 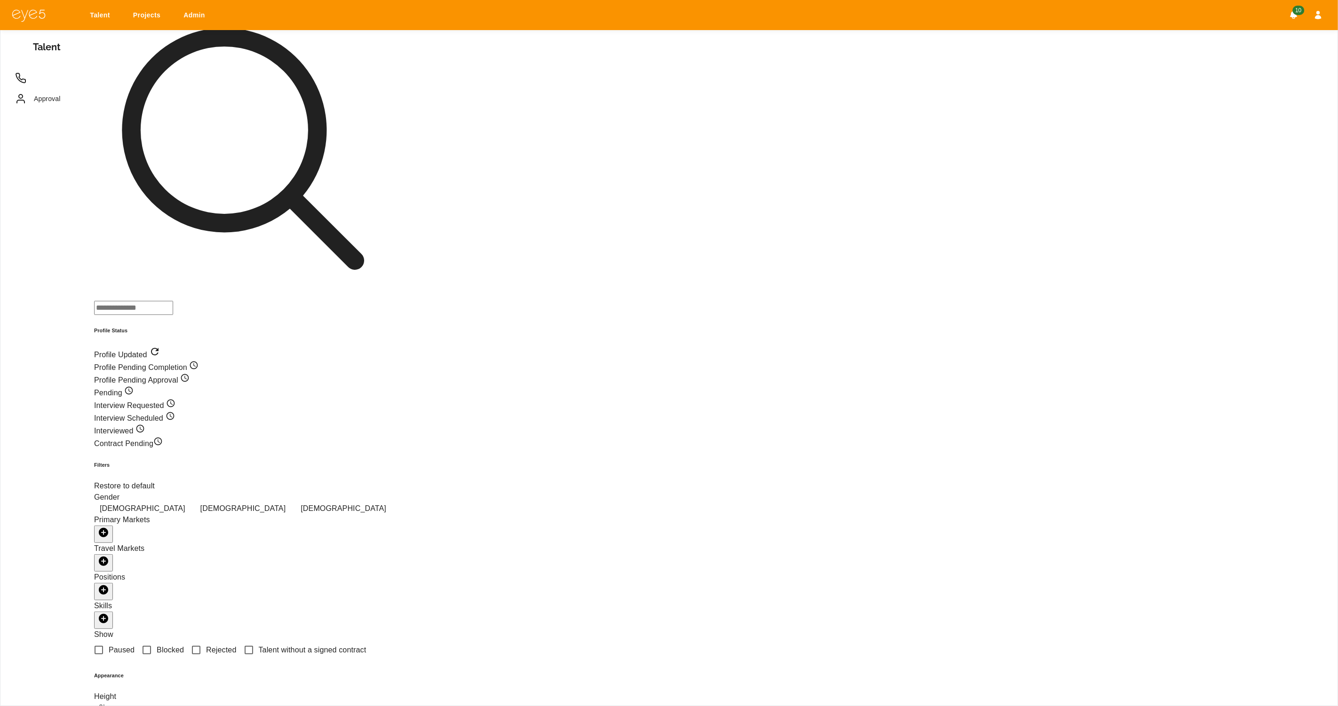 What do you see at coordinates (135, 418) in the screenshot?
I see `span: Interview Scheduled` at bounding box center [135, 418].